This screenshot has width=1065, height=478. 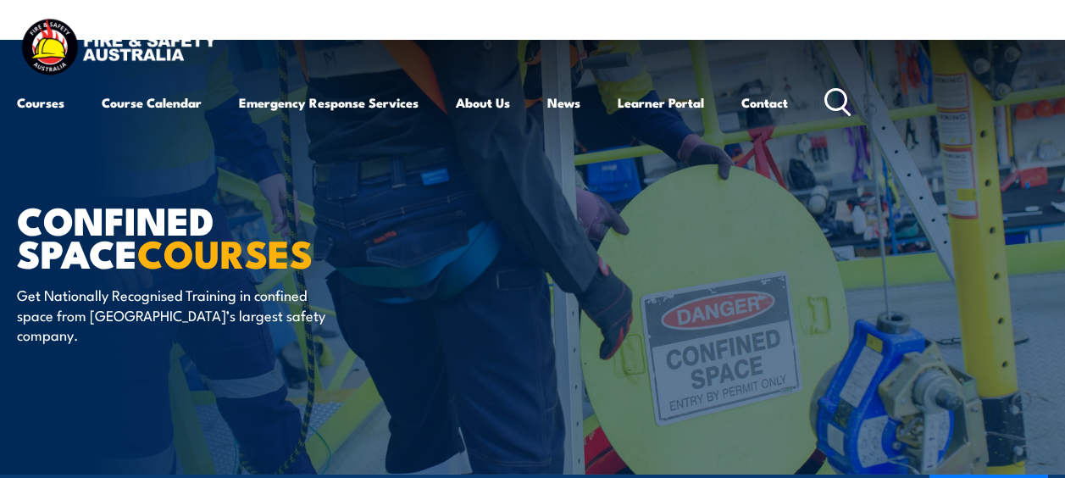 I want to click on a: Contact, so click(x=764, y=103).